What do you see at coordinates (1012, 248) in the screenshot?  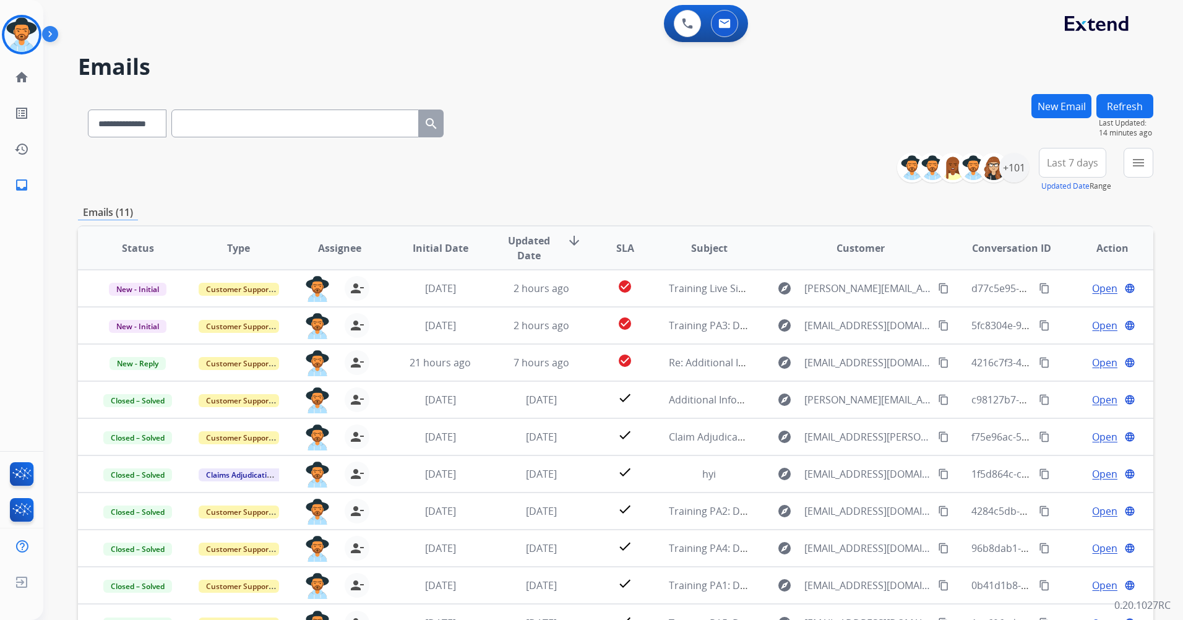 I see `span: Conversation ID` at bounding box center [1012, 248].